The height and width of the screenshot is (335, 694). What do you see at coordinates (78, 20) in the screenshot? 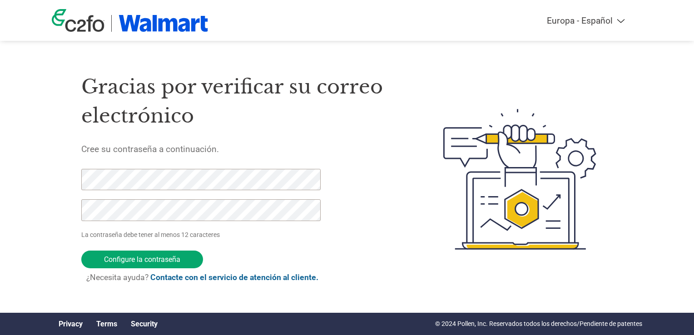
I see `img: c2fo logo` at bounding box center [78, 20].